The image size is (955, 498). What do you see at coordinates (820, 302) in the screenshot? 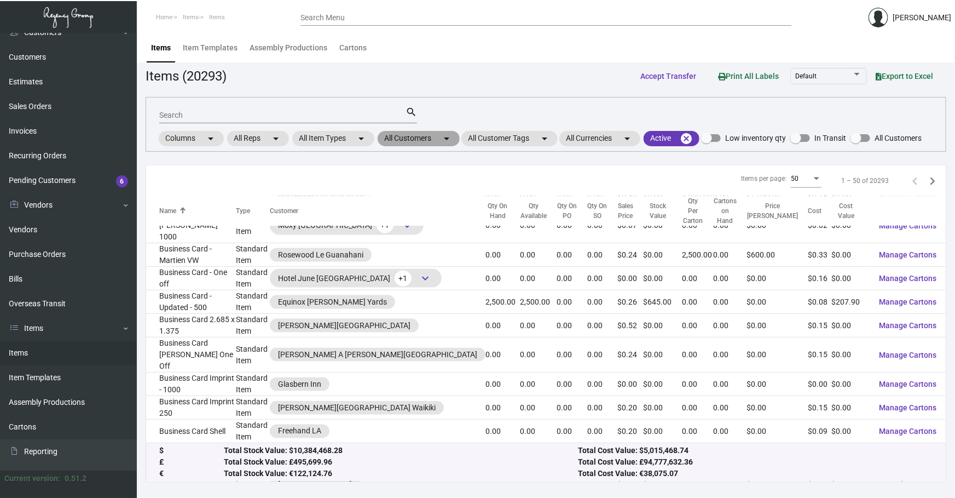
I see `td: $0.08` at bounding box center [820, 302].